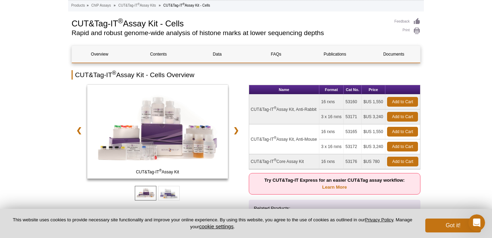 The width and height of the screenshot is (492, 238). Describe the element at coordinates (99, 54) in the screenshot. I see `a: Overview` at that location.